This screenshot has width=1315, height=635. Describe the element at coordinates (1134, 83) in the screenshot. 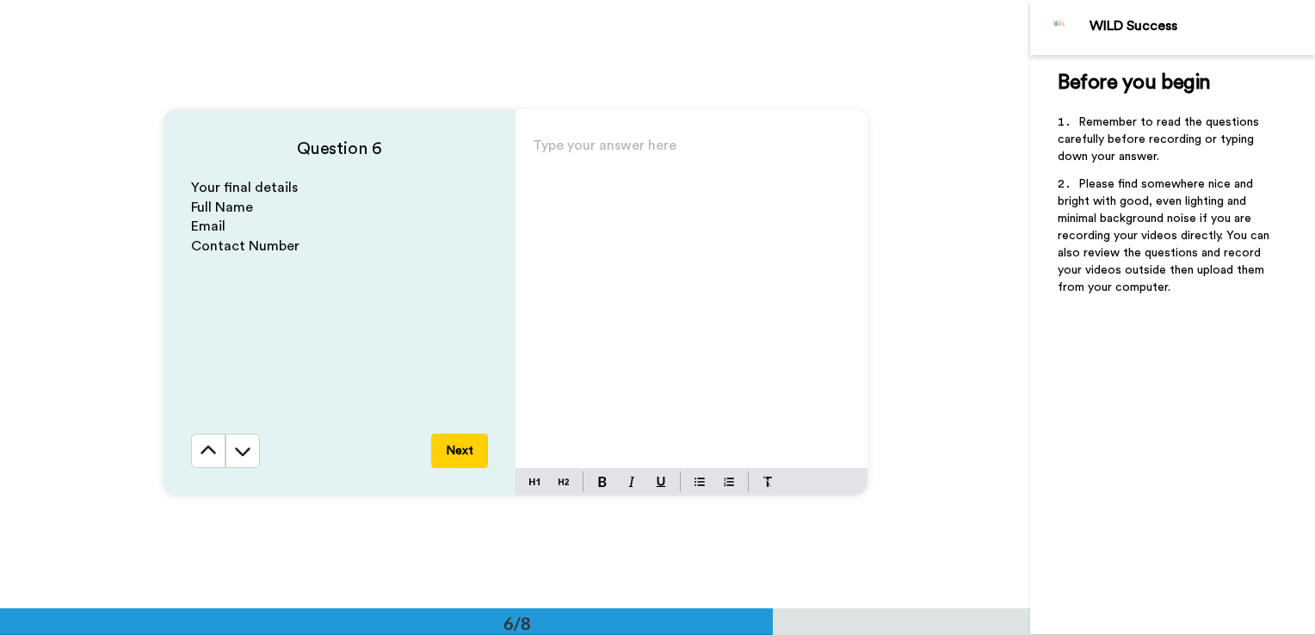

I see `span: Before you begin` at that location.